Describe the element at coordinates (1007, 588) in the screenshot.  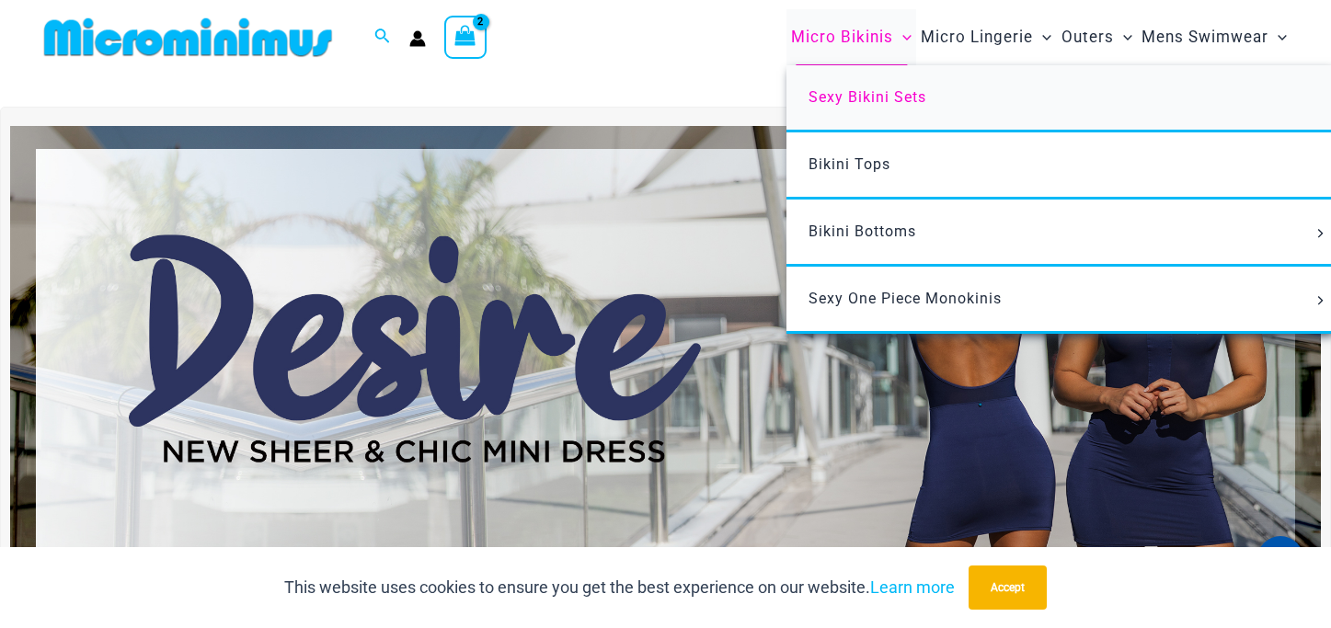
I see `button: Accept` at that location.